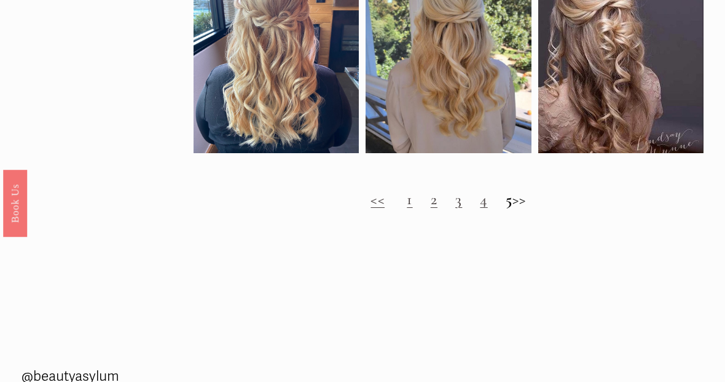  I want to click on a: 1, so click(409, 199).